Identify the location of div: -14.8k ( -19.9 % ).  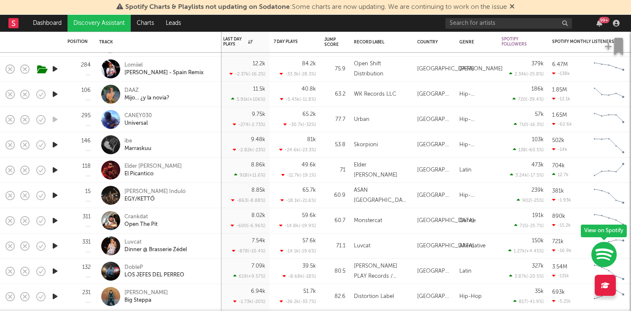
(297, 226).